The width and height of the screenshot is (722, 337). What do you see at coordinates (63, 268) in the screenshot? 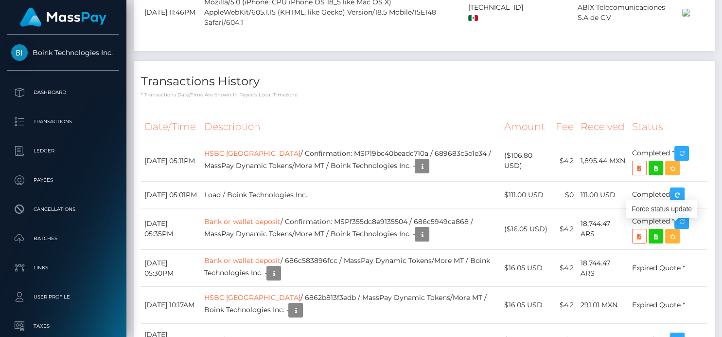
I see `a: Links` at bounding box center [63, 268].